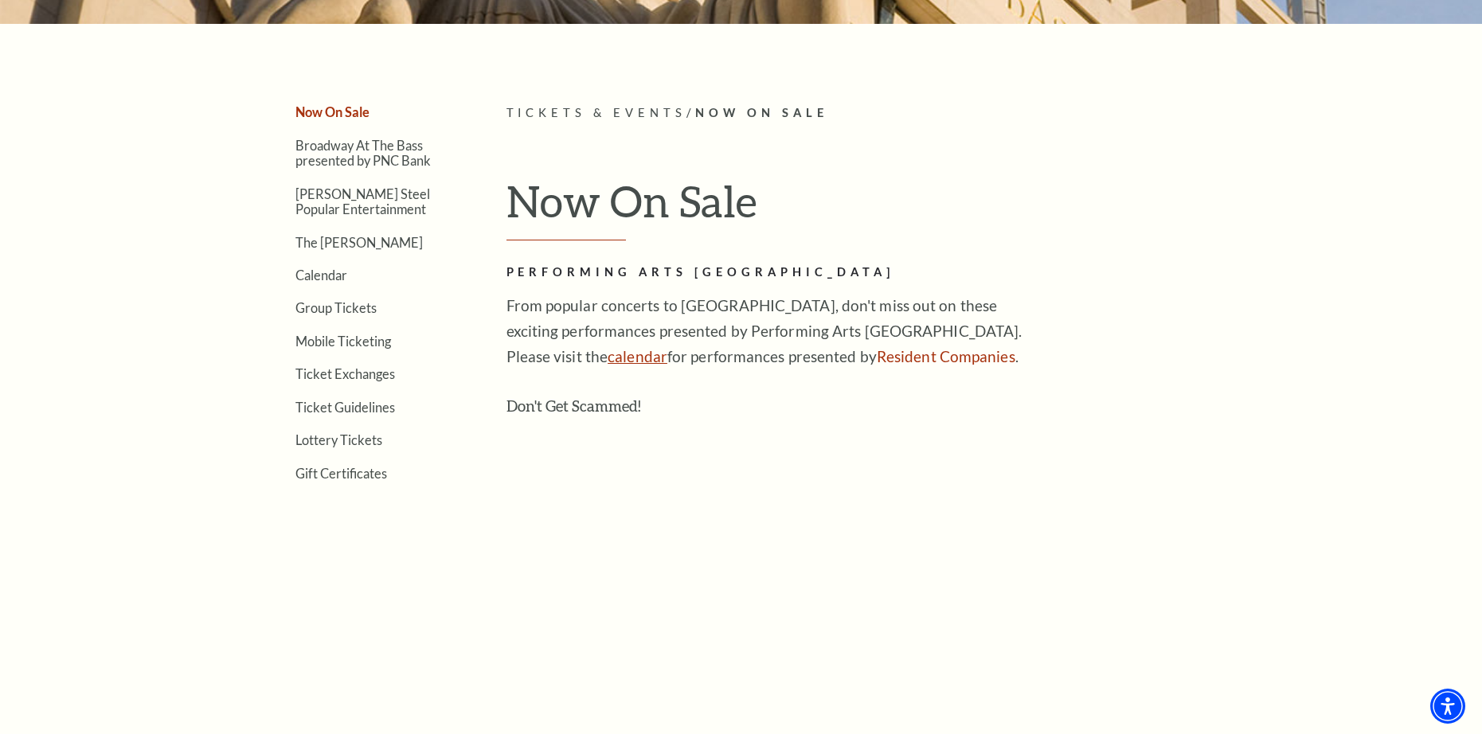  What do you see at coordinates (765, 406) in the screenshot?
I see `h3: Don't Get Scammed!` at bounding box center [765, 406].